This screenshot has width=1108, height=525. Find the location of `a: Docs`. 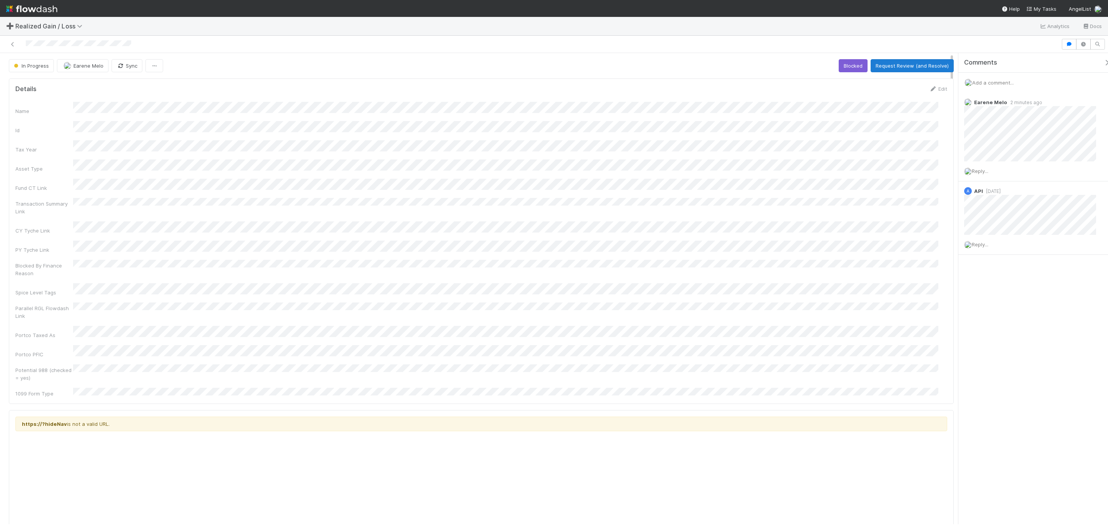

a: Docs is located at coordinates (1092, 26).